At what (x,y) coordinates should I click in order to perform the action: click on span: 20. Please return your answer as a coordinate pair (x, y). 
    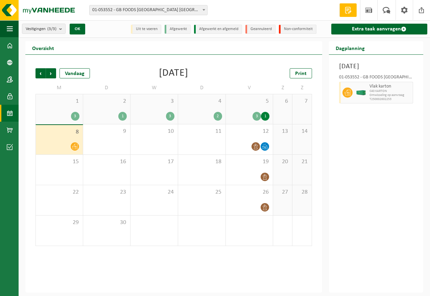
    Looking at the image, I should click on (283, 162).